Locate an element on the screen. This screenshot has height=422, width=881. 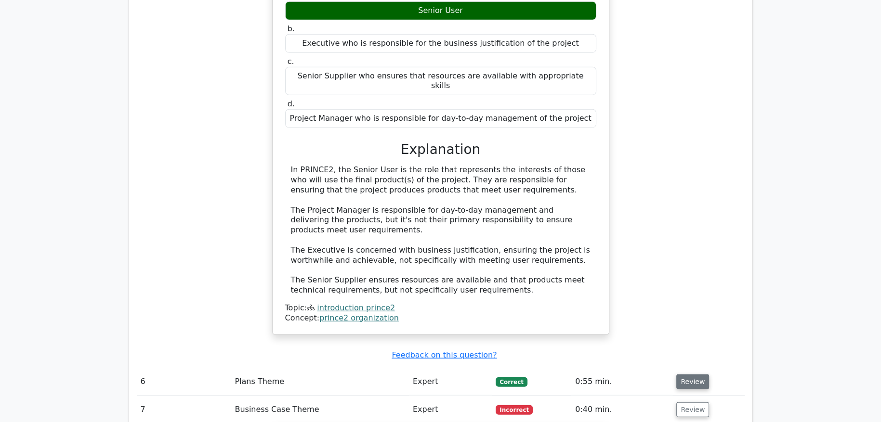
span: Incorrect is located at coordinates (514, 410).